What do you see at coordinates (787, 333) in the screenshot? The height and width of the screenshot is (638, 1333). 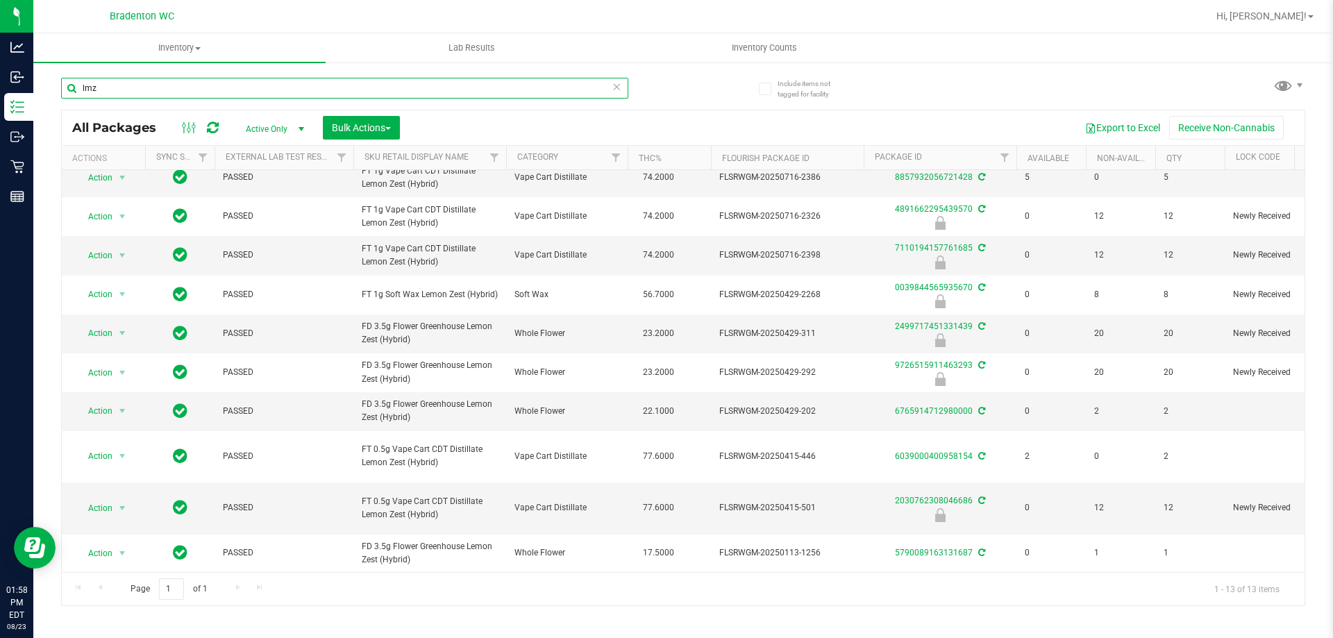 I see `span: FLSRWGM-20250429-311` at bounding box center [787, 333].